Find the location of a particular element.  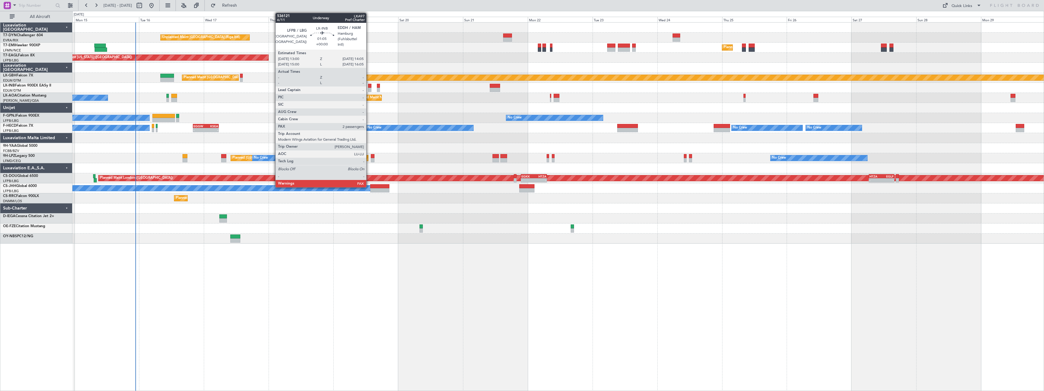

span: CS-DOU is located at coordinates (10, 176).